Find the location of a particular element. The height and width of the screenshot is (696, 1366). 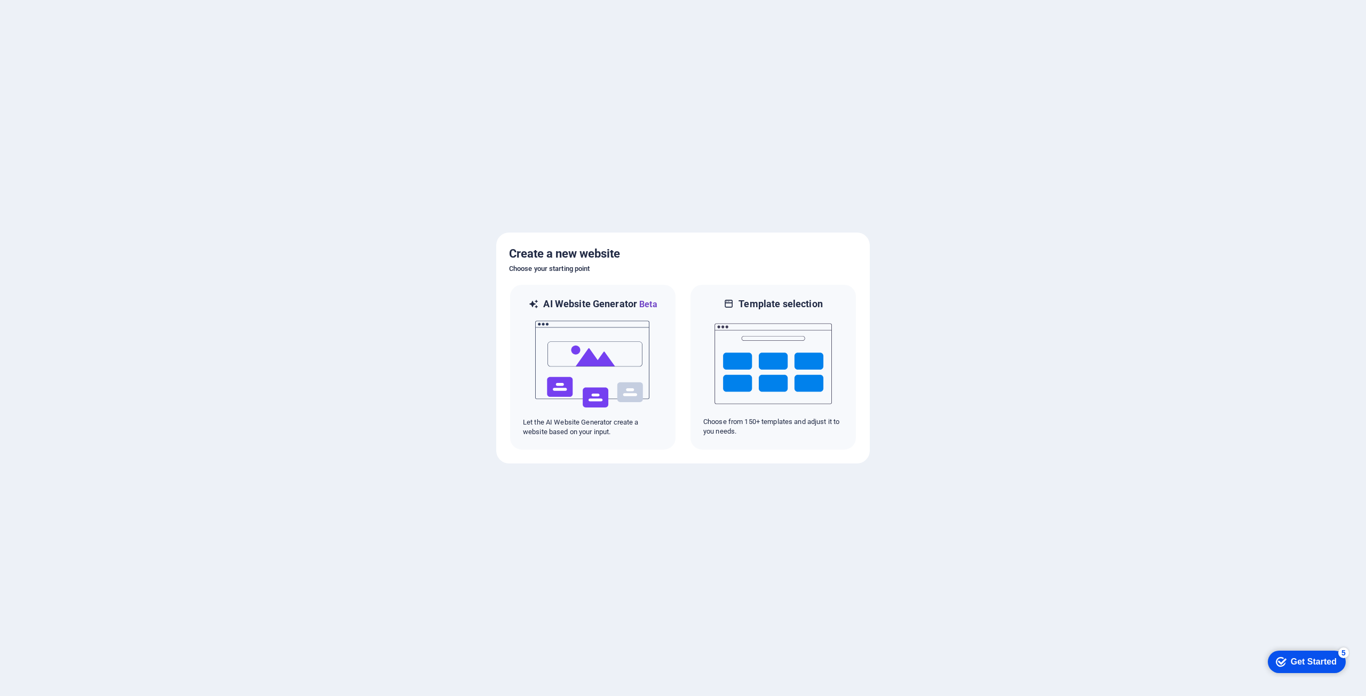

h6: Template selection is located at coordinates (780, 304).